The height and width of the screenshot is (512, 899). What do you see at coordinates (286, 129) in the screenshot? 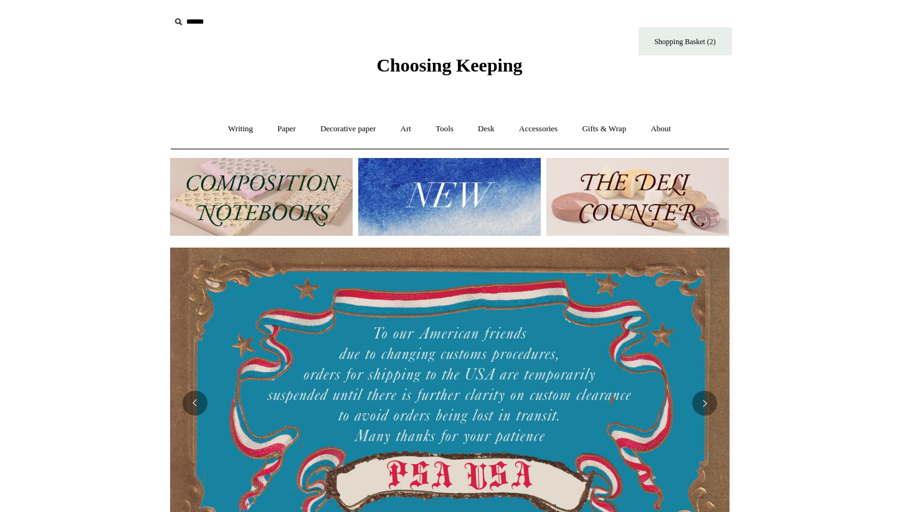
I see `a: Paper` at bounding box center [286, 129].